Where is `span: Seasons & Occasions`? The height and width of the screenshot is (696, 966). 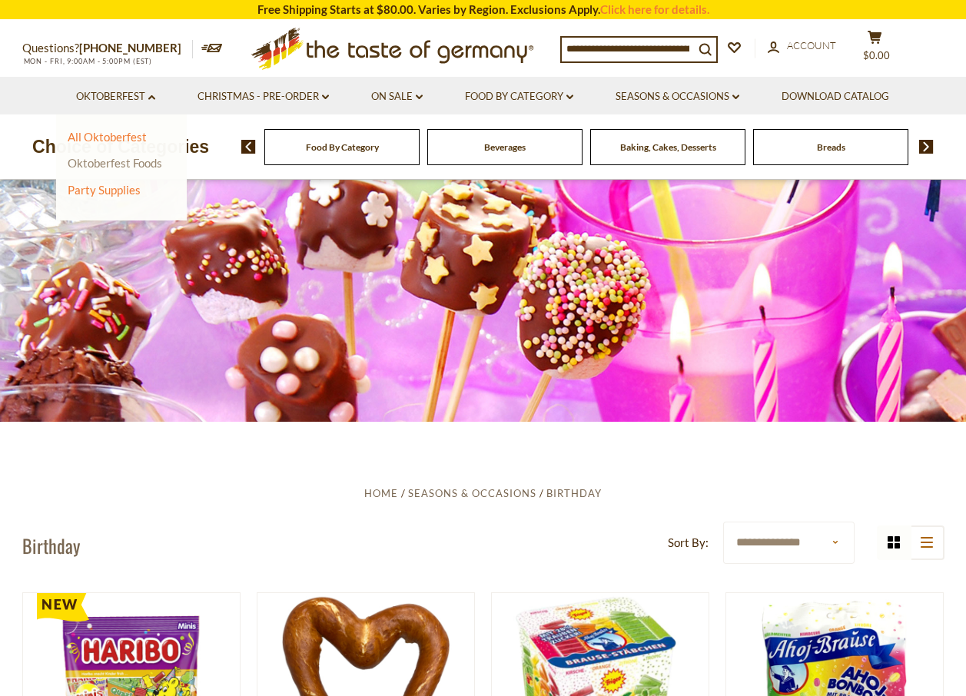
span: Seasons & Occasions is located at coordinates (472, 493).